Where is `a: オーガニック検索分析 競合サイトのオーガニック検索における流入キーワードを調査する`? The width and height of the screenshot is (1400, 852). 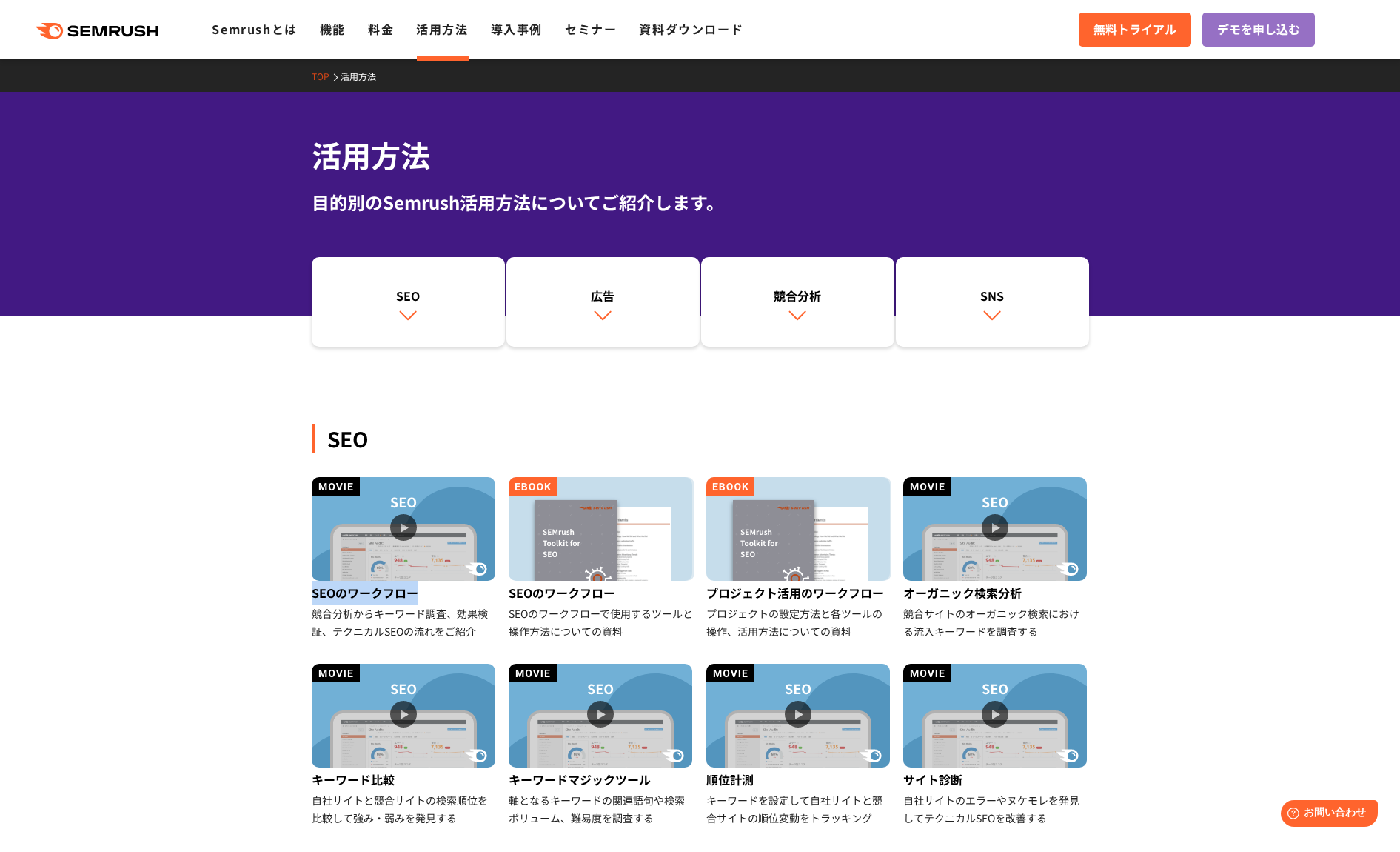
a: オーガニック検索分析 競合サイトのオーガニック検索における流入キーワードを調査する is located at coordinates (995, 558).